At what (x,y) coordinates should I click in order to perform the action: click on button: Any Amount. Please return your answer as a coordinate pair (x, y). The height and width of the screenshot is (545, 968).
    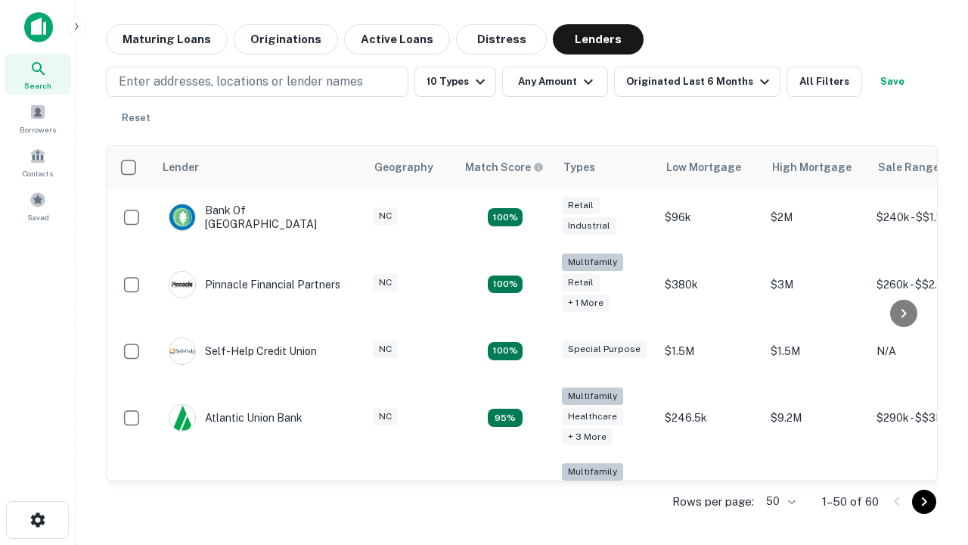
    Looking at the image, I should click on (555, 82).